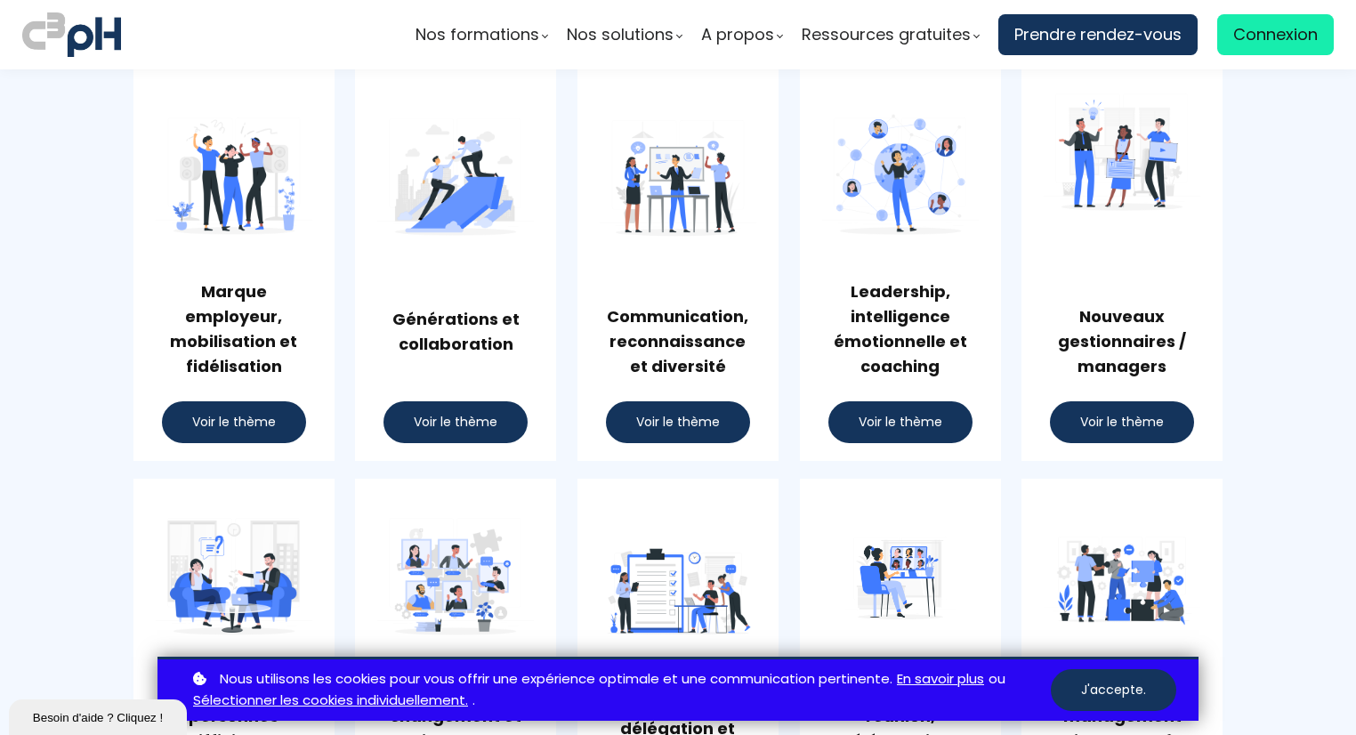 Image resolution: width=1356 pixels, height=735 pixels. I want to click on img: 8fb5e0a6cad24c8d1c60134f498e58ec.png, so click(456, 180).